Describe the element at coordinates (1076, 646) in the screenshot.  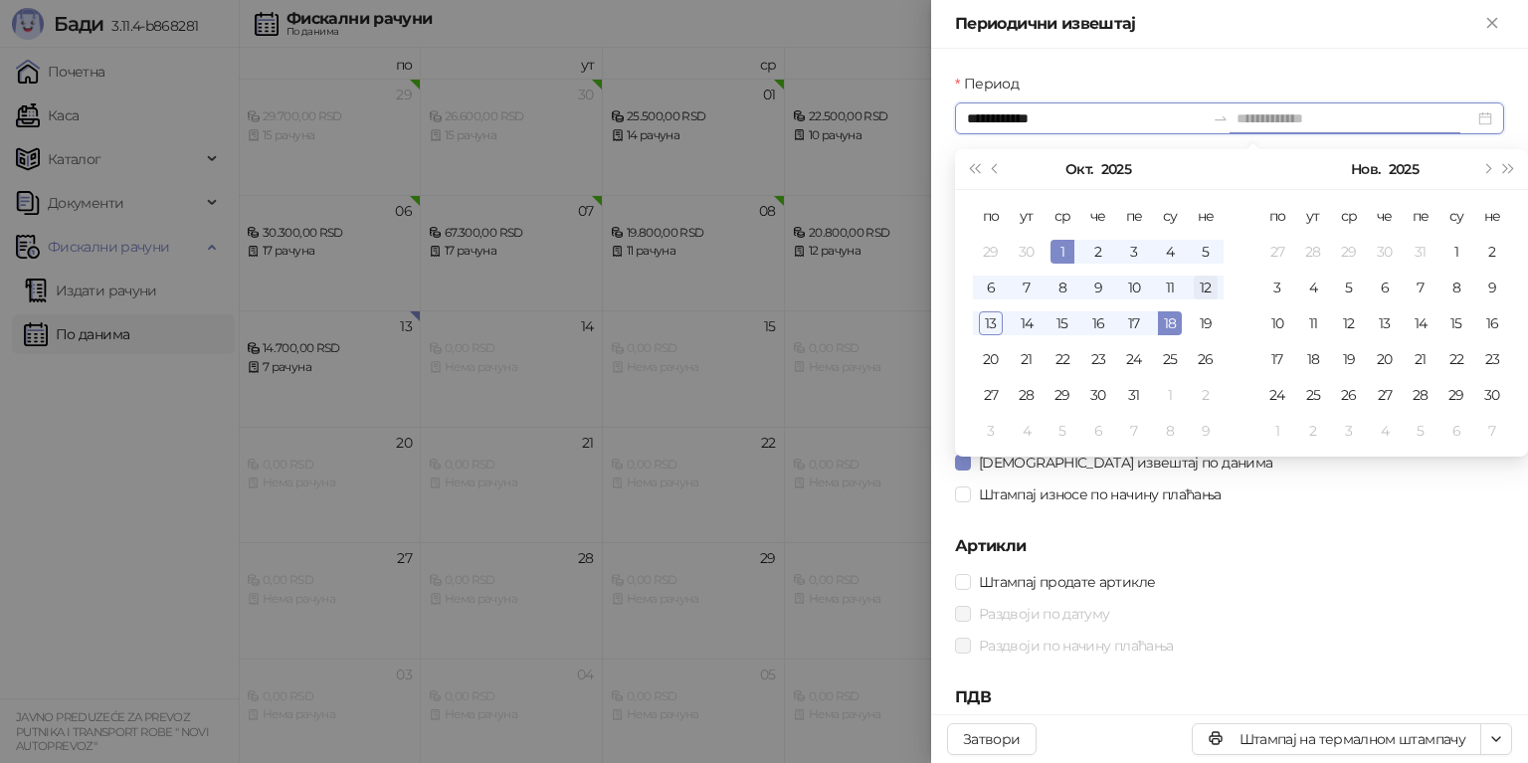
I see `span: Раздвоји по начину плаћања` at that location.